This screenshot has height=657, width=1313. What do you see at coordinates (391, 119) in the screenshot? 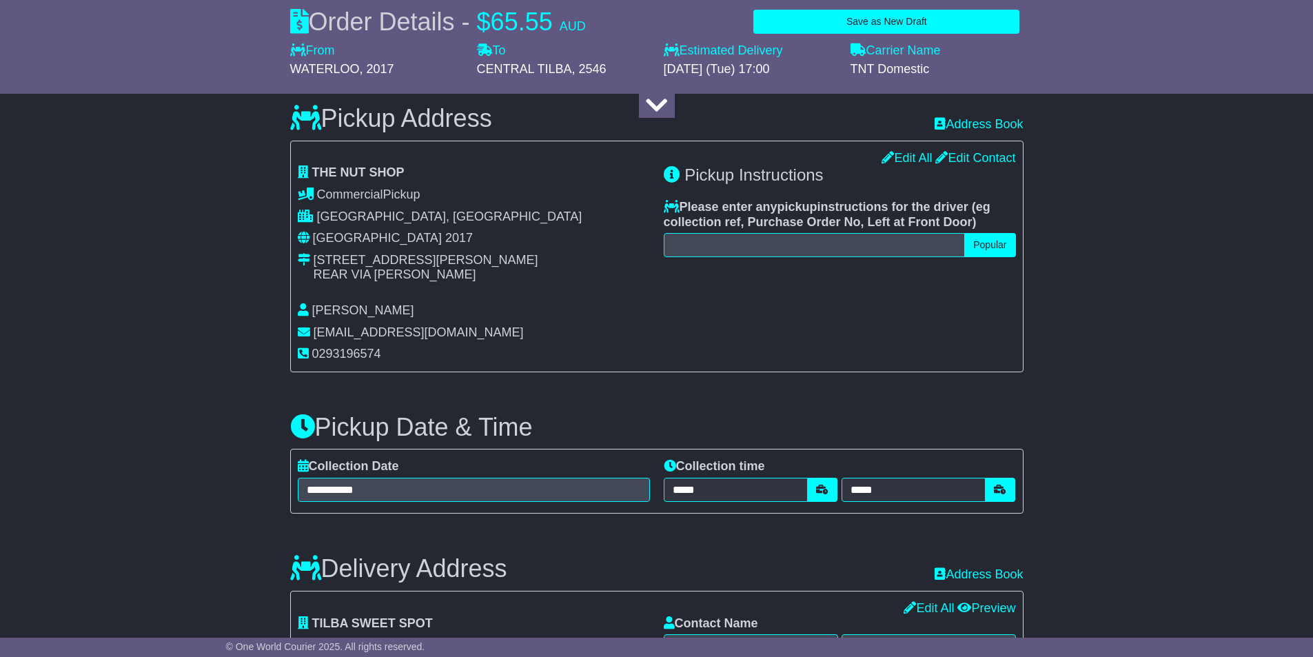
I see `h3: Pickup Address` at bounding box center [391, 119].